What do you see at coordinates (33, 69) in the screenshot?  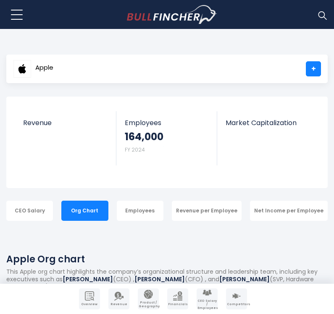 I see `a: Apple` at bounding box center [33, 69].